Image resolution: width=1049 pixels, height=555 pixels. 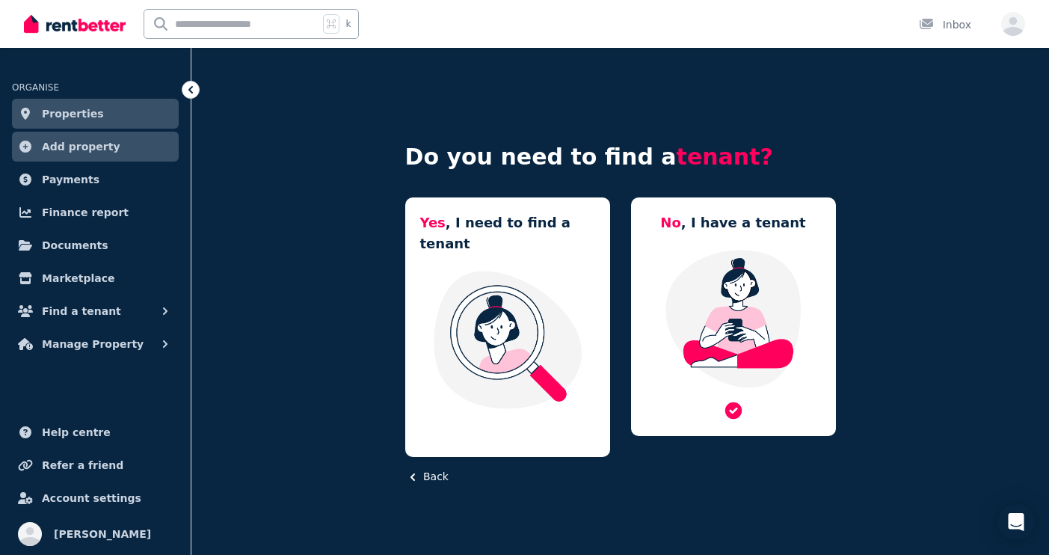 What do you see at coordinates (93, 344) in the screenshot?
I see `span: Manage Property` at bounding box center [93, 344].